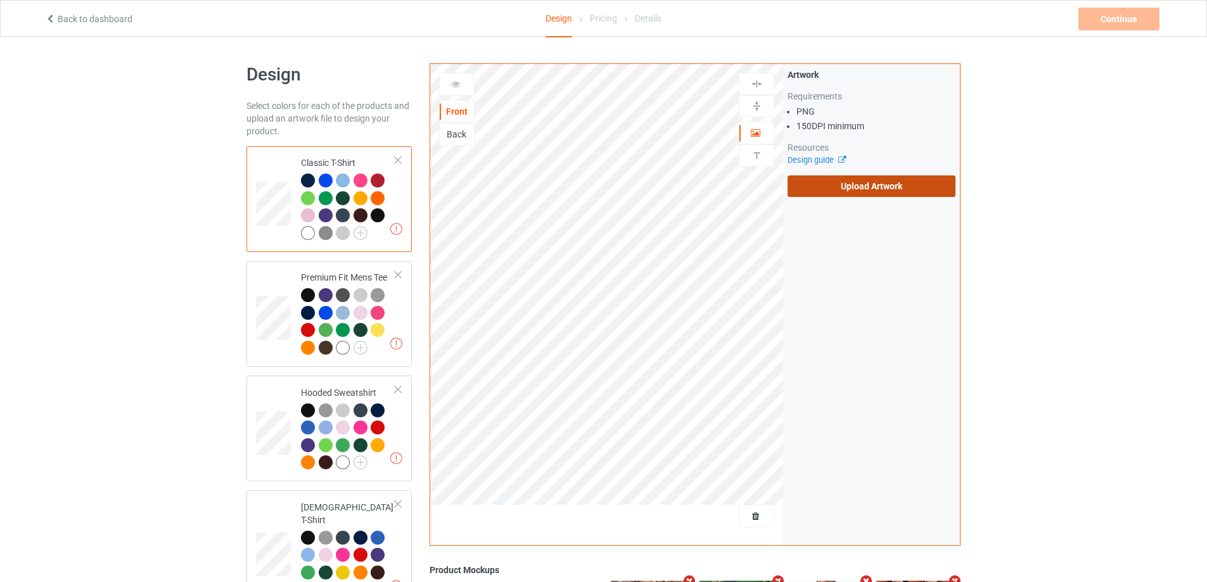 The height and width of the screenshot is (582, 1207). What do you see at coordinates (876, 112) in the screenshot?
I see `li: PNG` at bounding box center [876, 112].